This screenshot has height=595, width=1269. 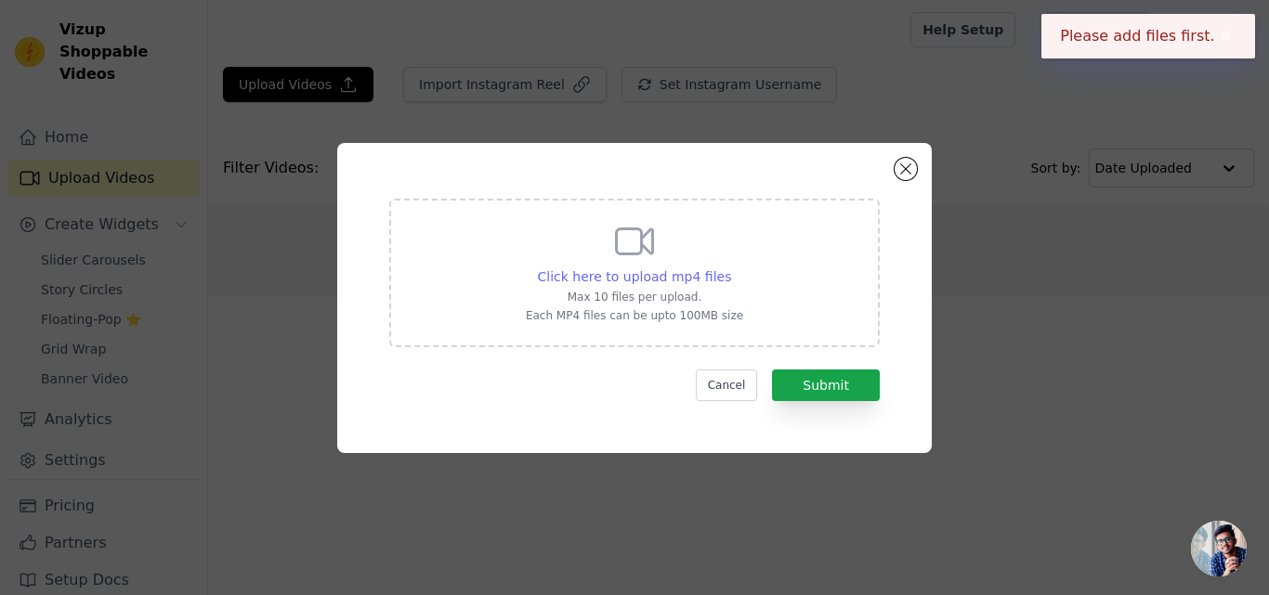 What do you see at coordinates (1219, 549) in the screenshot?
I see `div: Open chat` at bounding box center [1219, 549].